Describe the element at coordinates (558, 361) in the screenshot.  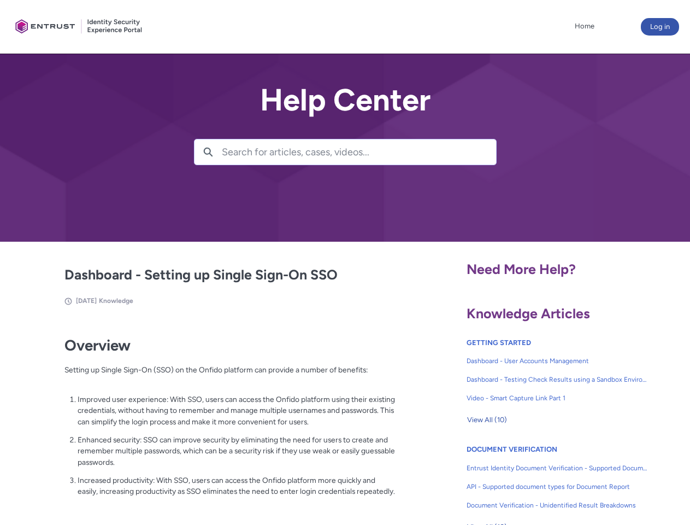
I see `span: Dashboard - User Accounts Management` at that location.